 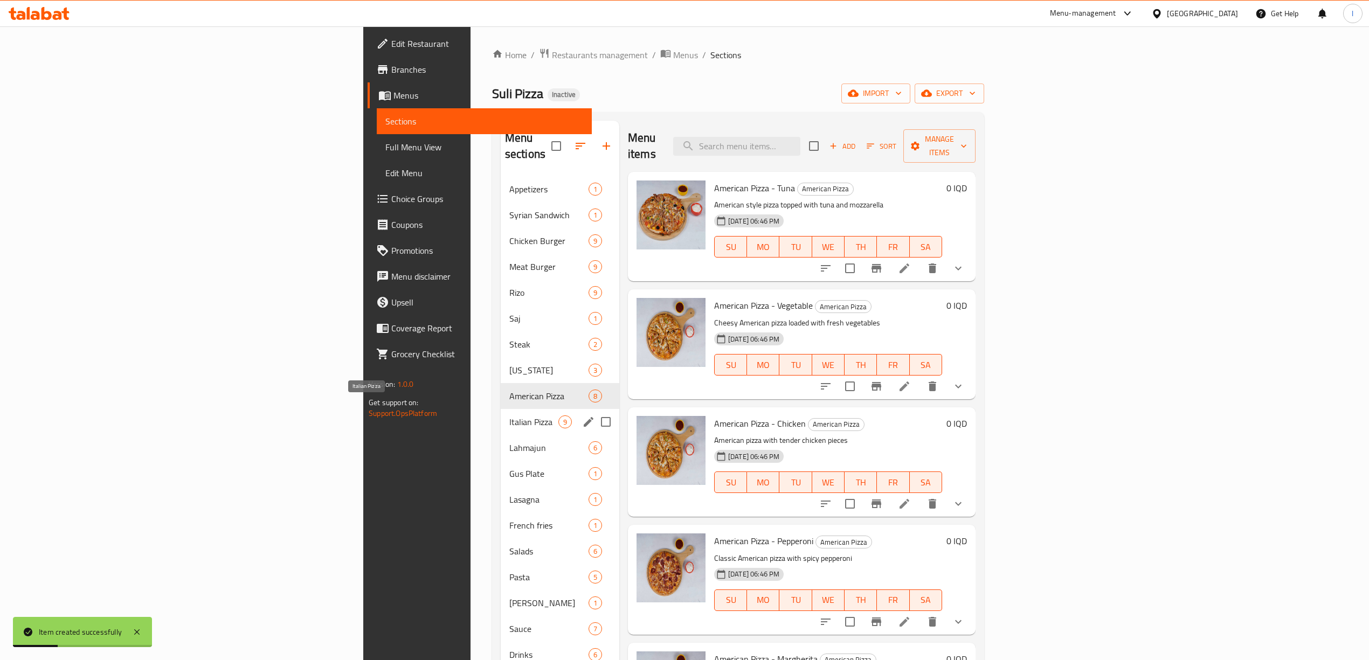 I want to click on button: sort-choices, so click(x=826, y=268).